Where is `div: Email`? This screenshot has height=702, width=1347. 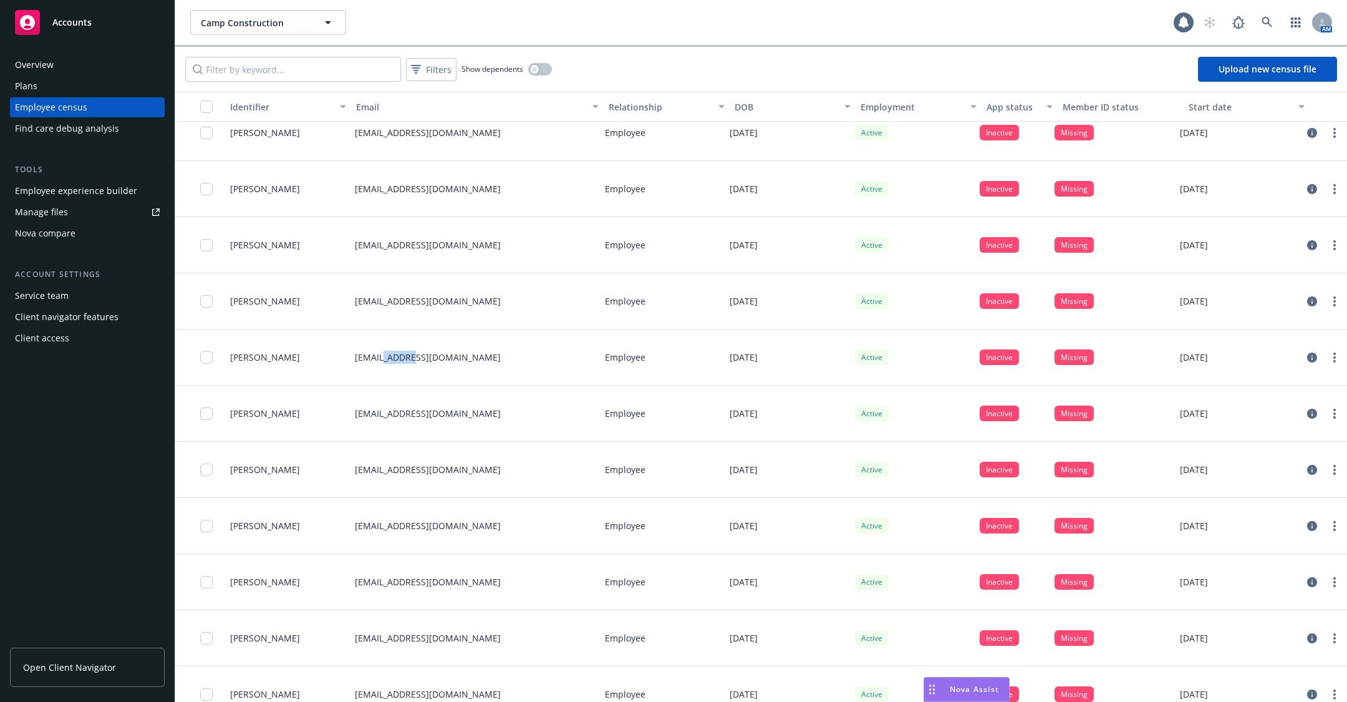 div: Email is located at coordinates (470, 107).